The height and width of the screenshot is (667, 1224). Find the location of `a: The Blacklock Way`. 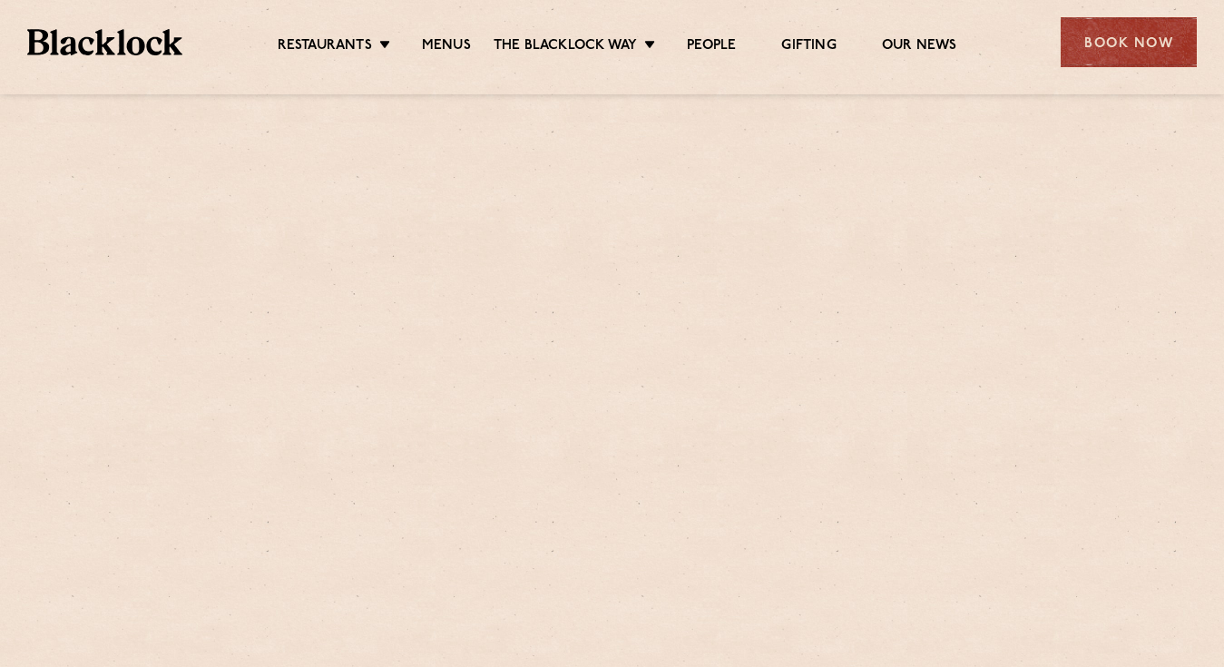

a: The Blacklock Way is located at coordinates (565, 47).